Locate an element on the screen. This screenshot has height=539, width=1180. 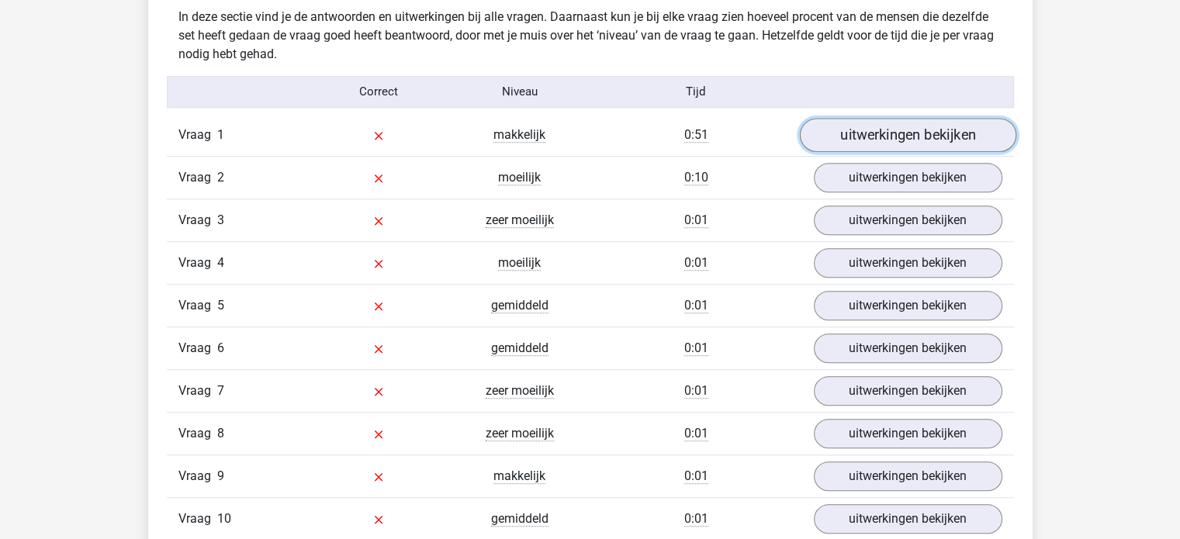
span: 10 is located at coordinates (224, 518).